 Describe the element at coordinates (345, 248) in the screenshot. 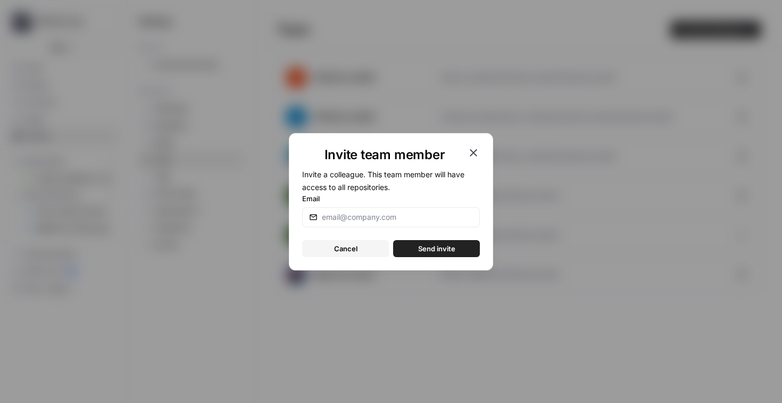

I see `button: Cancel` at that location.